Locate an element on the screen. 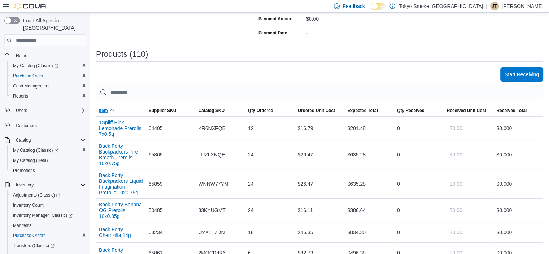  button: Received Total is located at coordinates (518, 110).